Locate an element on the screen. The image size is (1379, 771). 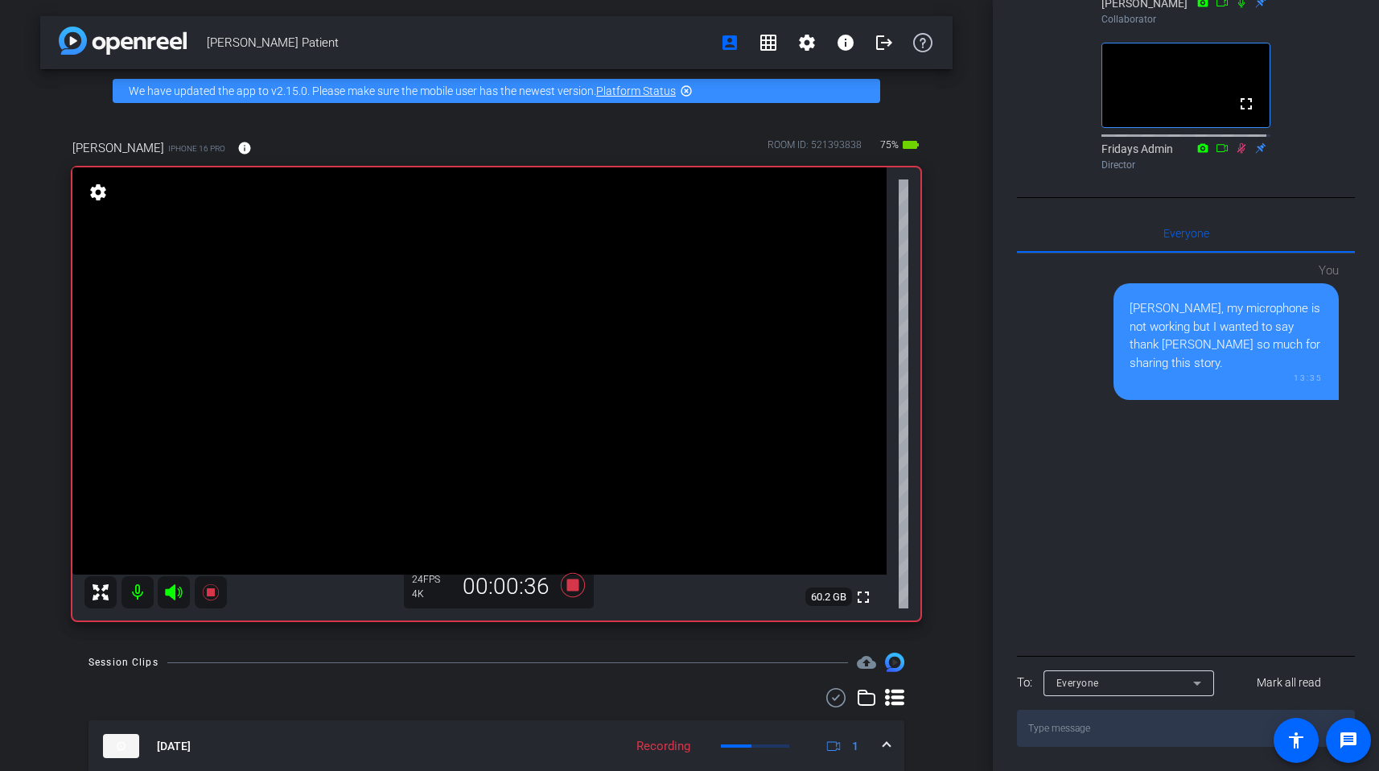
img: app-logo is located at coordinates (122, 40).